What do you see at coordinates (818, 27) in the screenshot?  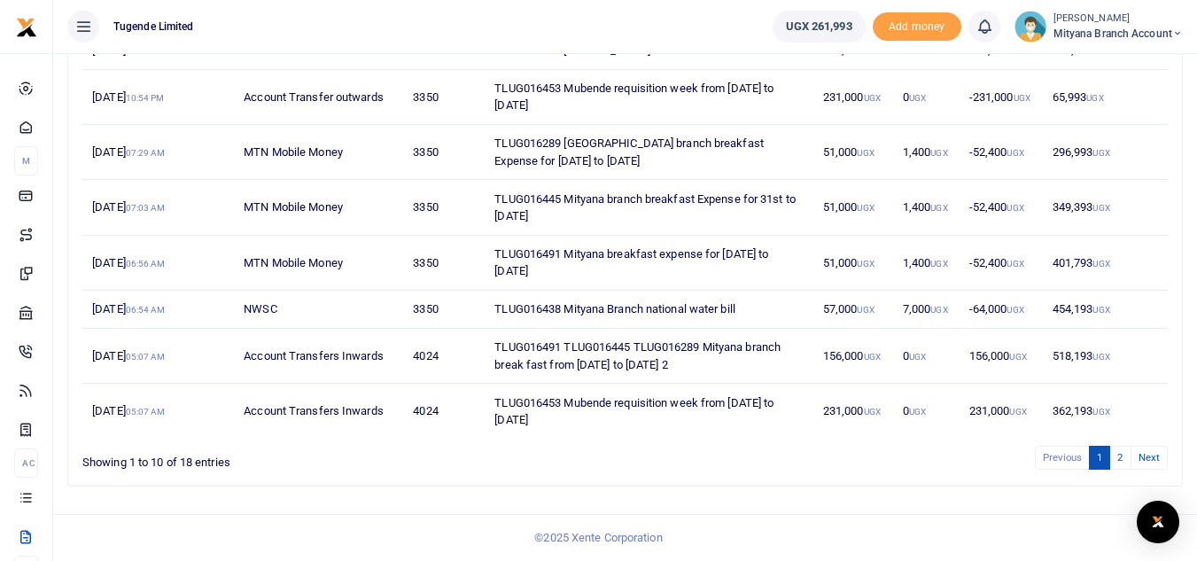 I see `span: UGX 261,993` at bounding box center [818, 27].